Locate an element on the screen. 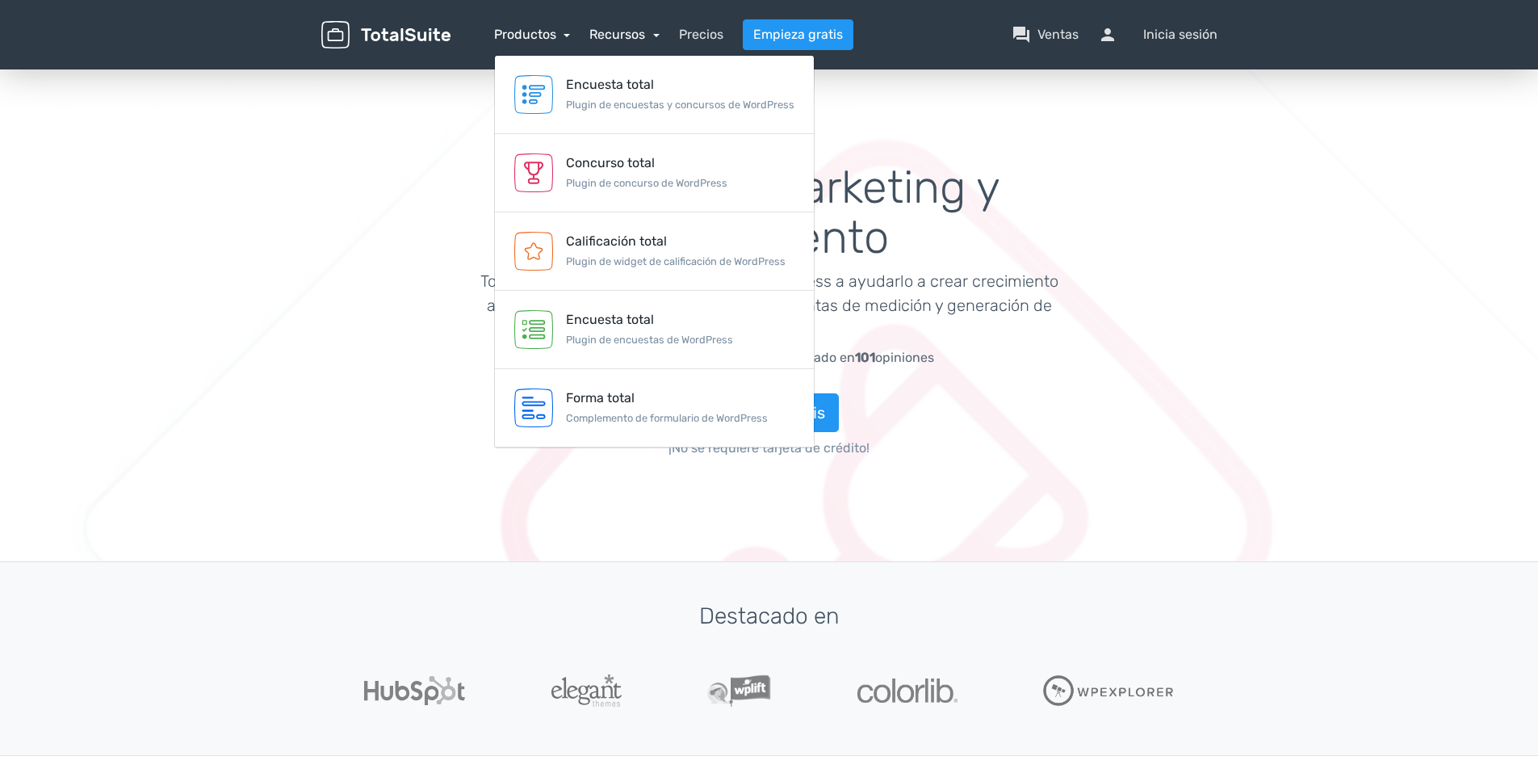 This screenshot has width=1538, height=773. img: WPExplorer is located at coordinates (1109, 690).